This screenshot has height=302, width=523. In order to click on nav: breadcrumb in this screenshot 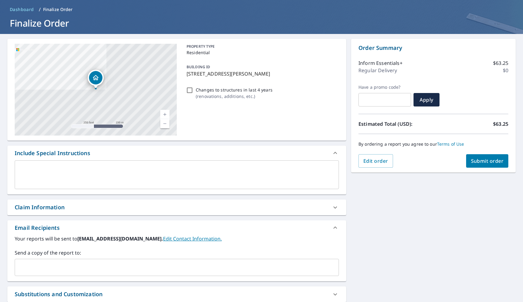, I will do `click(262, 9)`.